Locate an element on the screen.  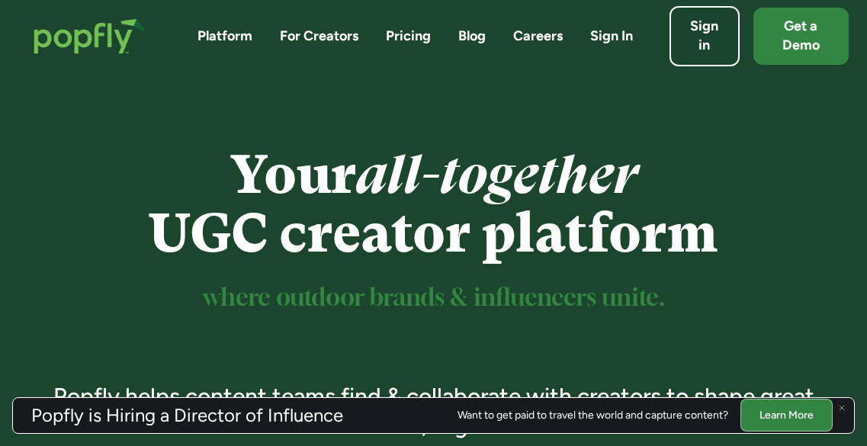
a: Careers is located at coordinates (538, 36).